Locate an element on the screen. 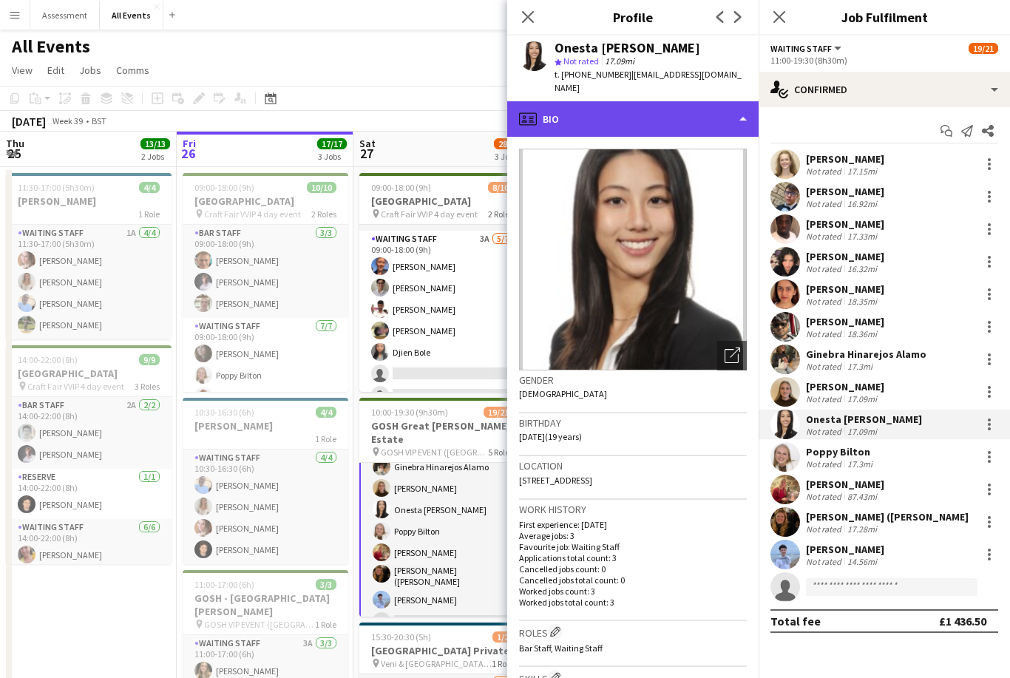  span: 5 Roles is located at coordinates (501, 452).